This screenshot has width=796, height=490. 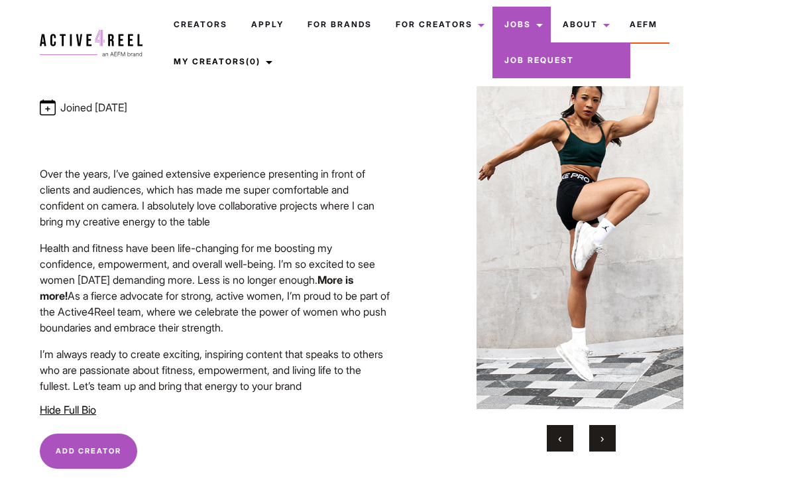 What do you see at coordinates (584, 25) in the screenshot?
I see `a: About` at bounding box center [584, 25].